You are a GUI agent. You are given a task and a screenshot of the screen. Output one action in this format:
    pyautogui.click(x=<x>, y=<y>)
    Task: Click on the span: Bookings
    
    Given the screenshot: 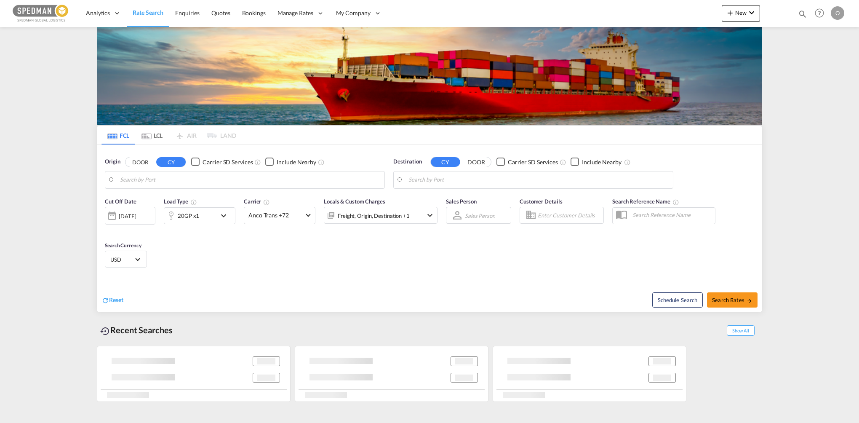 What is the action you would take?
    pyautogui.click(x=254, y=13)
    